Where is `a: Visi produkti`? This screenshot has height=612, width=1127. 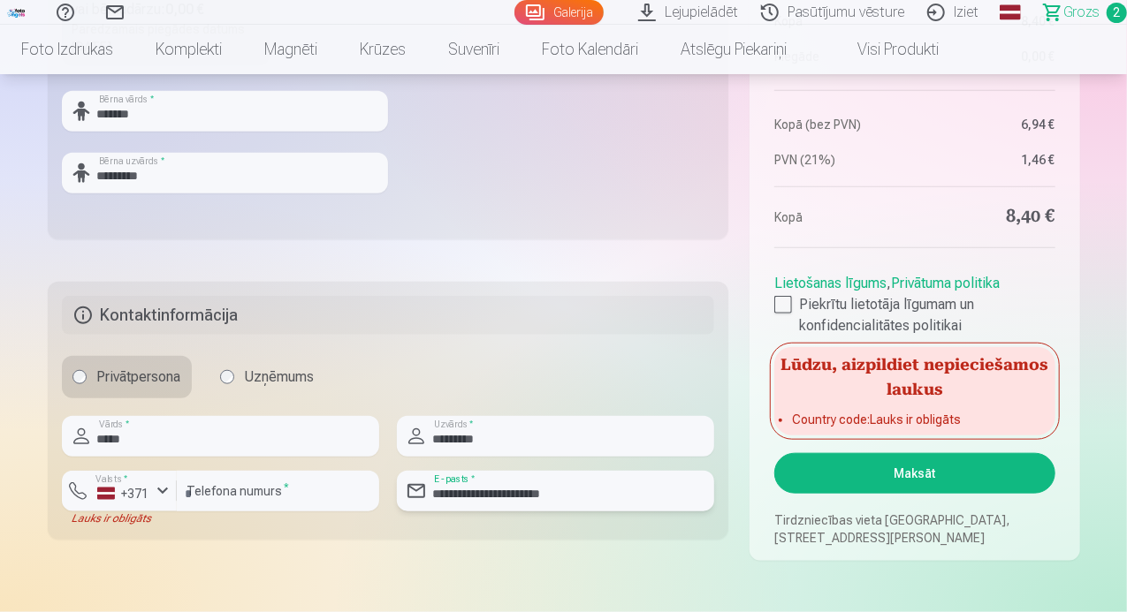 a: Visi produkti is located at coordinates (884, 49).